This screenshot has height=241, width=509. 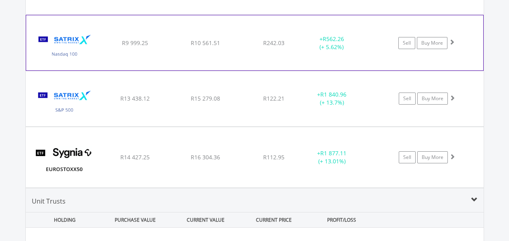 What do you see at coordinates (64, 103) in the screenshot?
I see `img: TFSA.STX500.png` at bounding box center [64, 103].